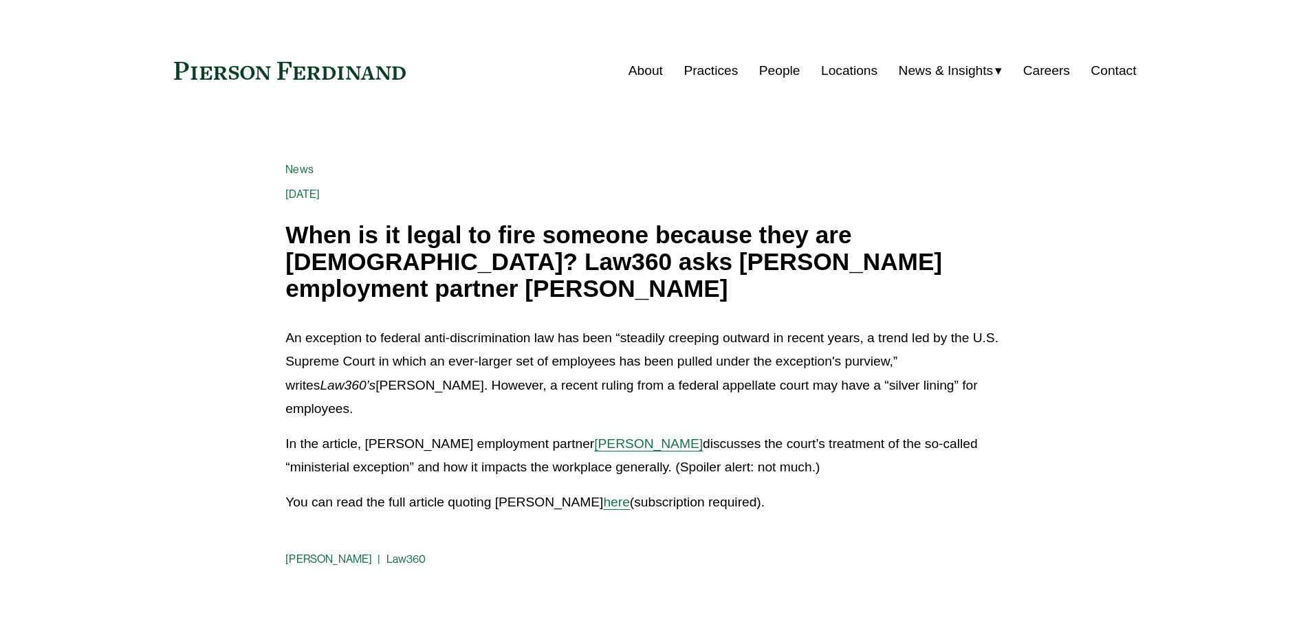 The height and width of the screenshot is (626, 1310). What do you see at coordinates (849, 71) in the screenshot?
I see `a: Locations` at bounding box center [849, 71].